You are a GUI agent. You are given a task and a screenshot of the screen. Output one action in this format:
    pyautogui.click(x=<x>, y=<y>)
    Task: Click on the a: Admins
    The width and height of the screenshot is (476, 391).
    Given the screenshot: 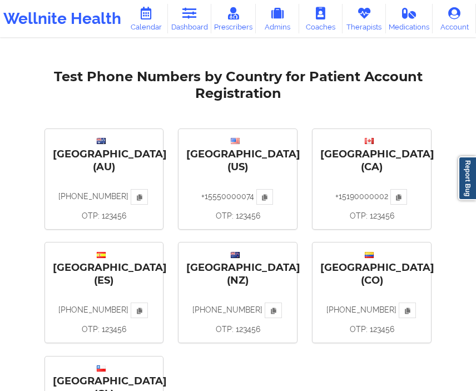 What is the action you would take?
    pyautogui.click(x=277, y=18)
    